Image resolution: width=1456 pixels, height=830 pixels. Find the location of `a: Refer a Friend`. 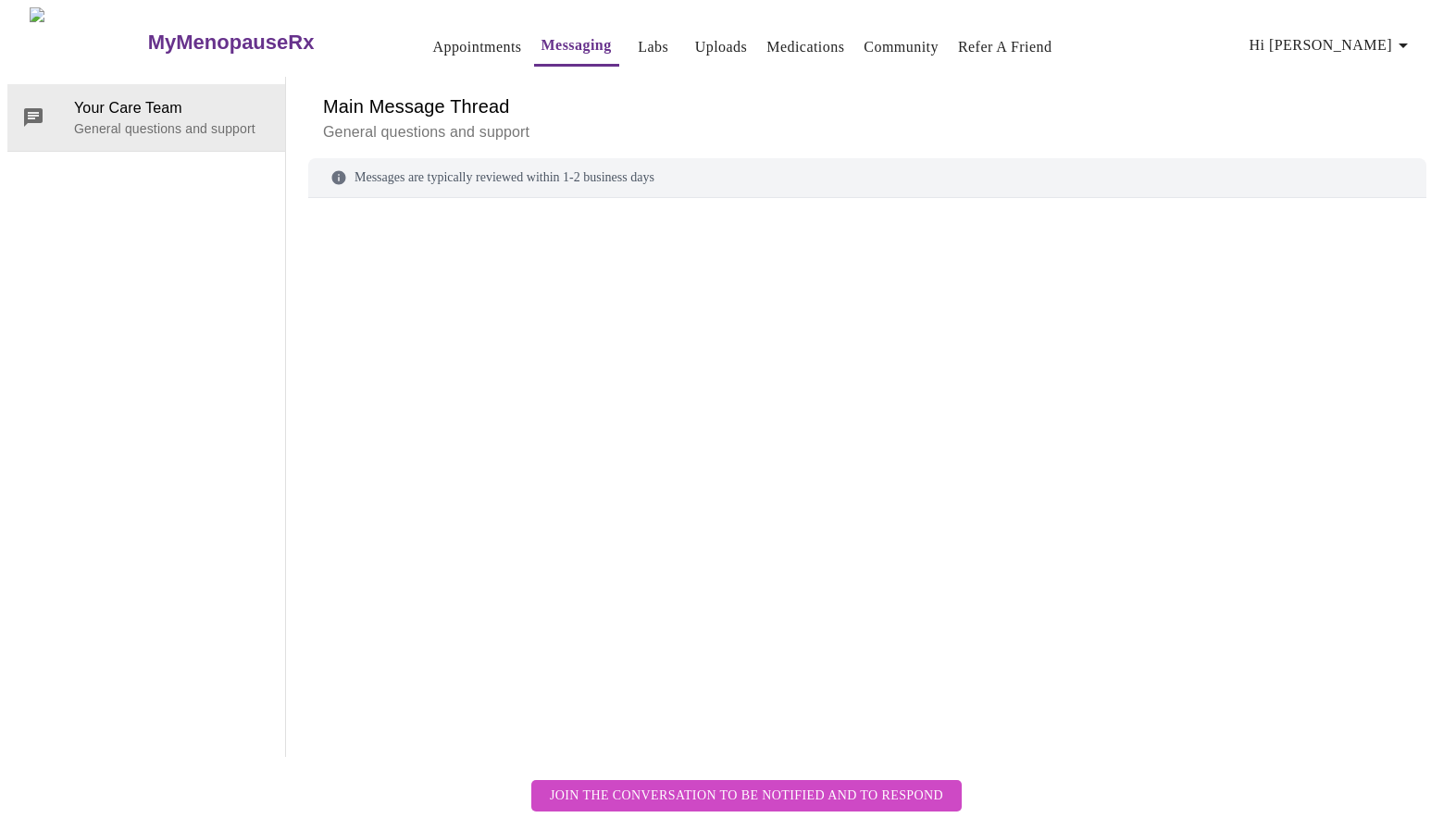

a: Refer a Friend is located at coordinates (1005, 47).